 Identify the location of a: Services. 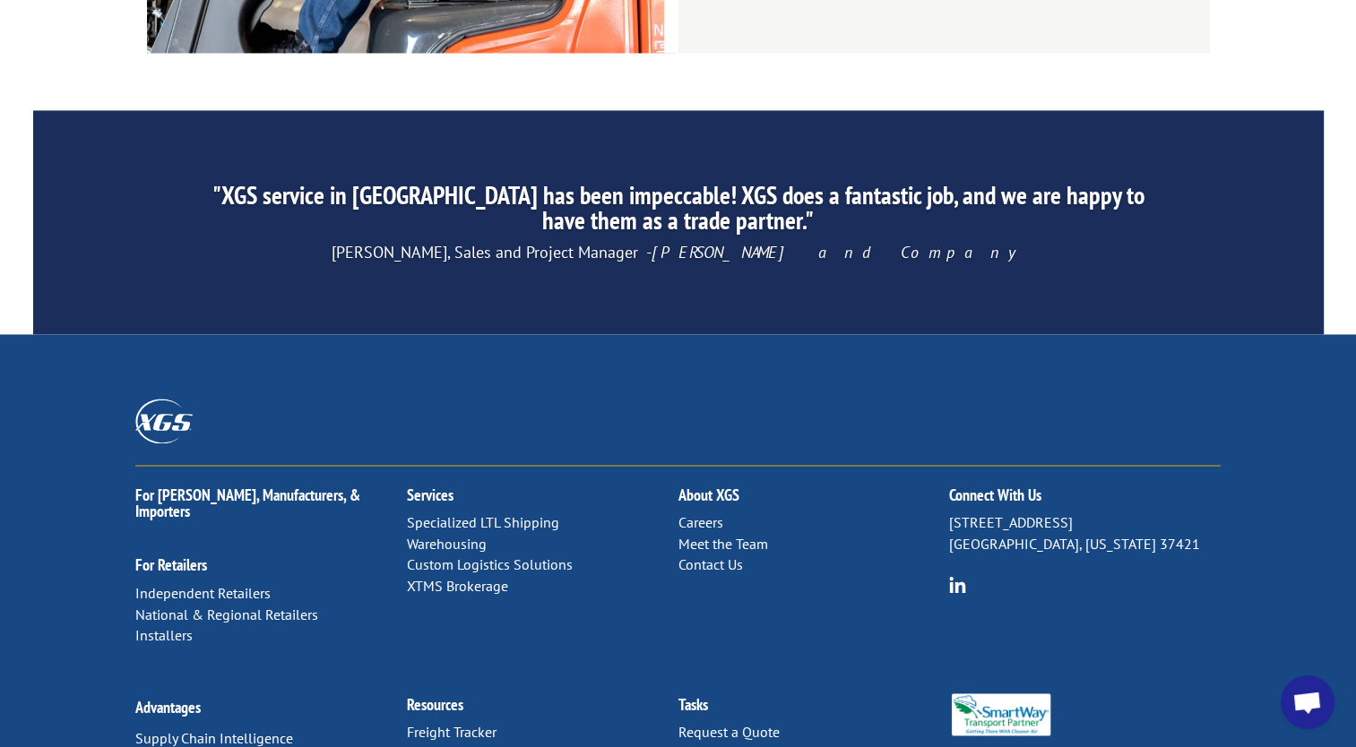
(430, 495).